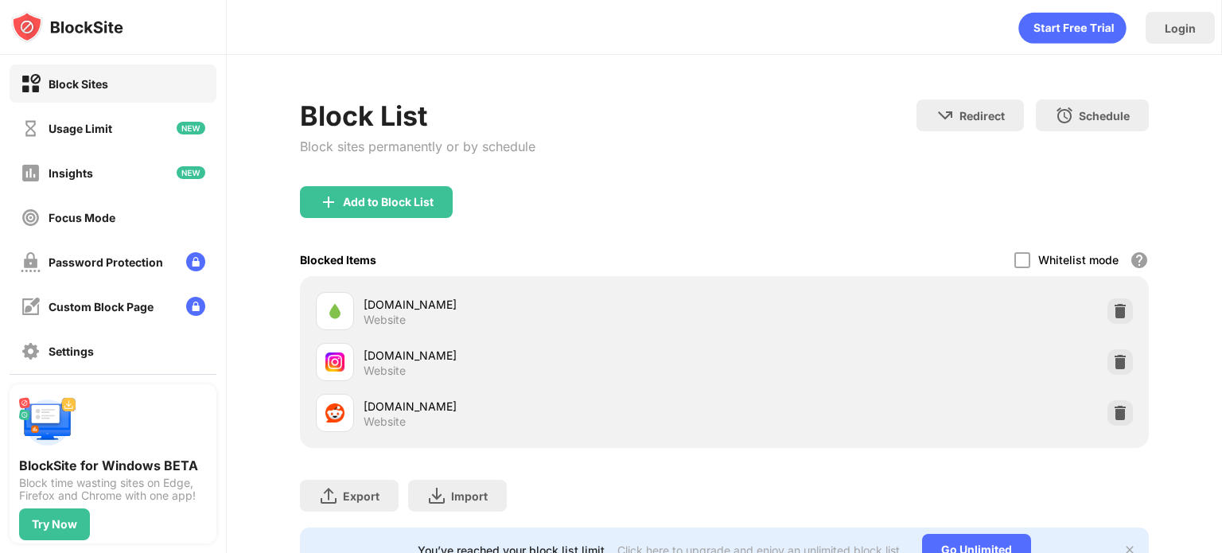  I want to click on div: Try Now, so click(54, 524).